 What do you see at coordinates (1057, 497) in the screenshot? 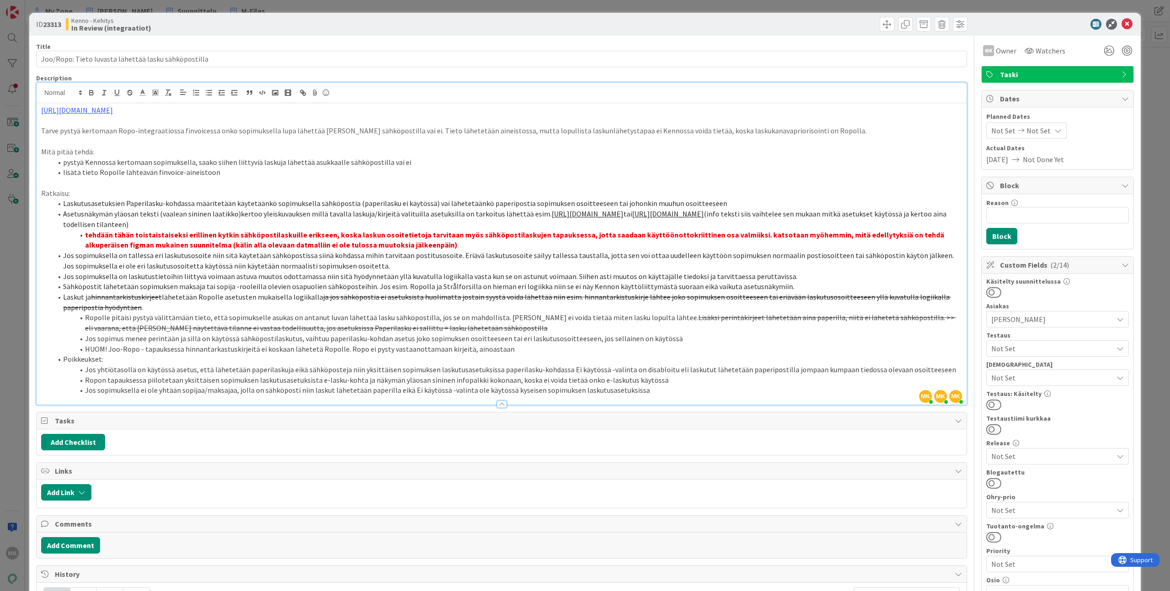
I see `div: Ohry-prio` at bounding box center [1057, 497].